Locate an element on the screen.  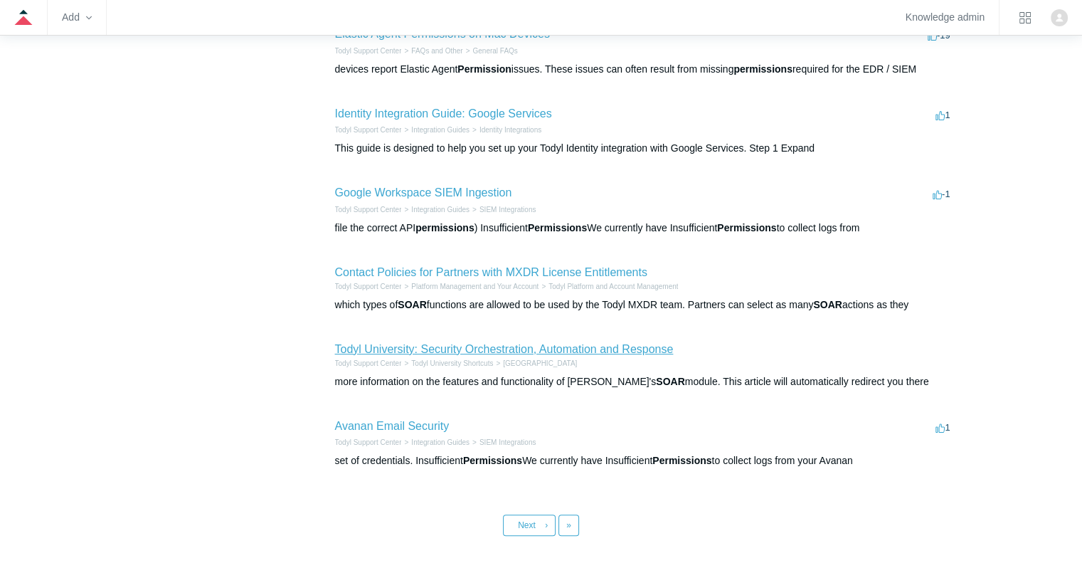
div: file the correct API ) Insufficient We currently have Insufficient to collect logs from is located at coordinates (644, 228).